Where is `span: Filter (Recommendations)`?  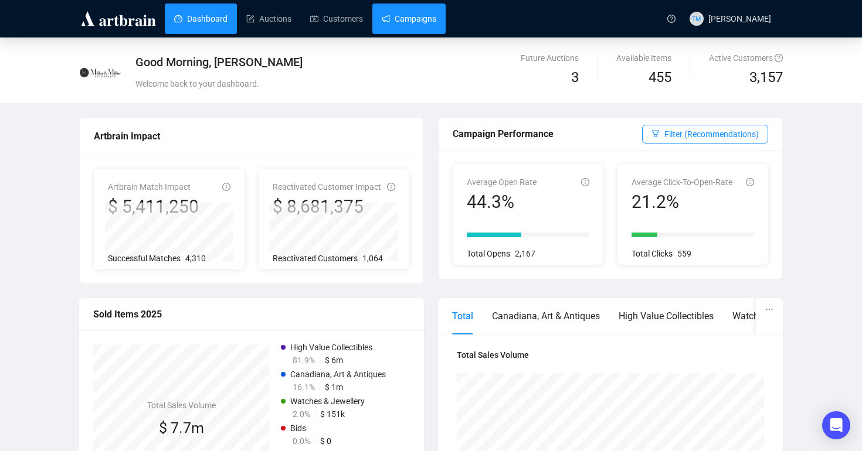 span: Filter (Recommendations) is located at coordinates (711, 134).